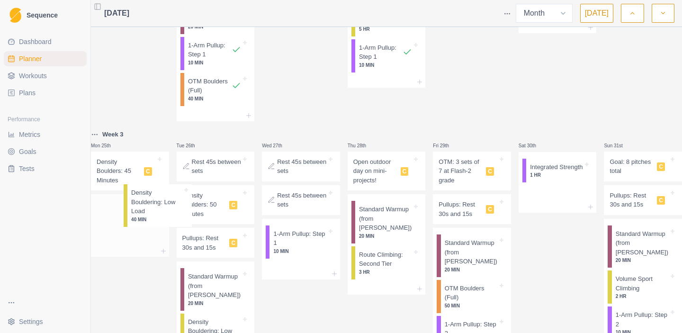 This screenshot has width=682, height=333. What do you see at coordinates (362, 145) in the screenshot?
I see `p: Thu 28th` at bounding box center [362, 145].